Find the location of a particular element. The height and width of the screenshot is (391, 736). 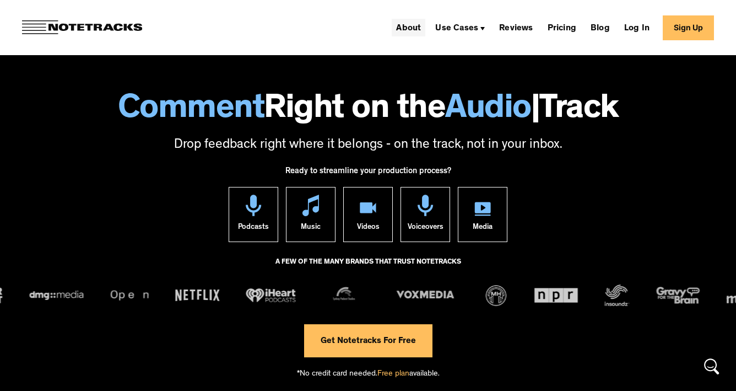

a: Get Notetracks For Free is located at coordinates (368, 341).